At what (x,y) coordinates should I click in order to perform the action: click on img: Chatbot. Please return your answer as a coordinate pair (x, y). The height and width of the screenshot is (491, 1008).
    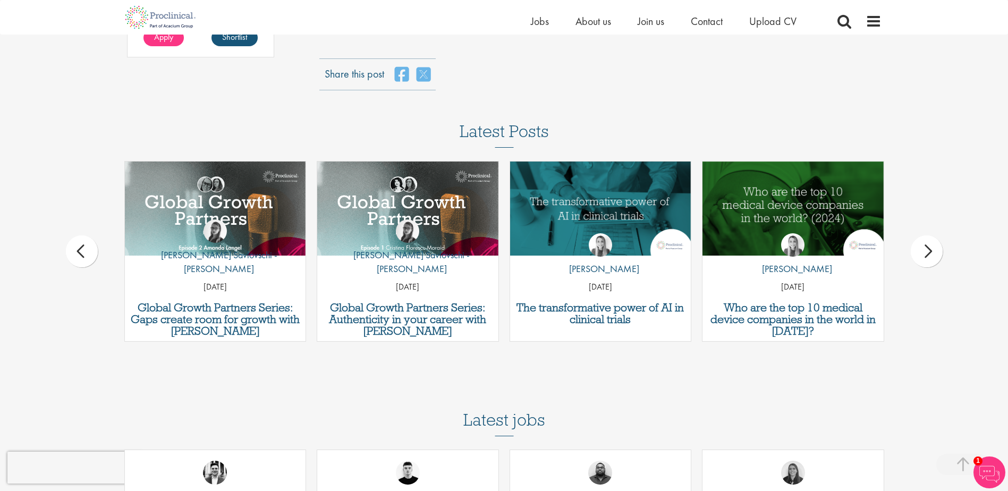
    Looking at the image, I should click on (989, 472).